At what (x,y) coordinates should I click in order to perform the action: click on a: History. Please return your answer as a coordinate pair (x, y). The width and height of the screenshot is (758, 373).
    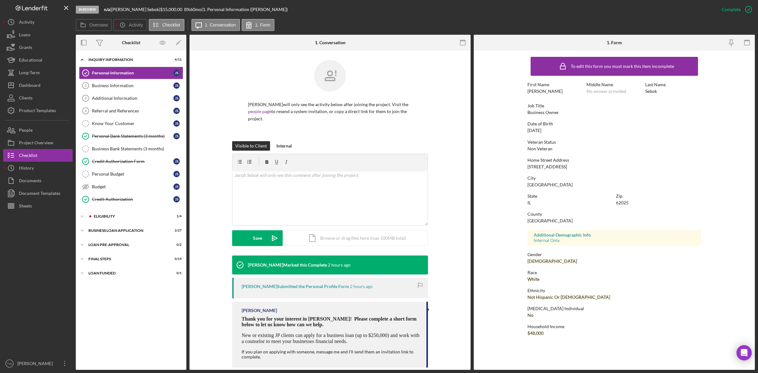
    Looking at the image, I should click on (38, 168).